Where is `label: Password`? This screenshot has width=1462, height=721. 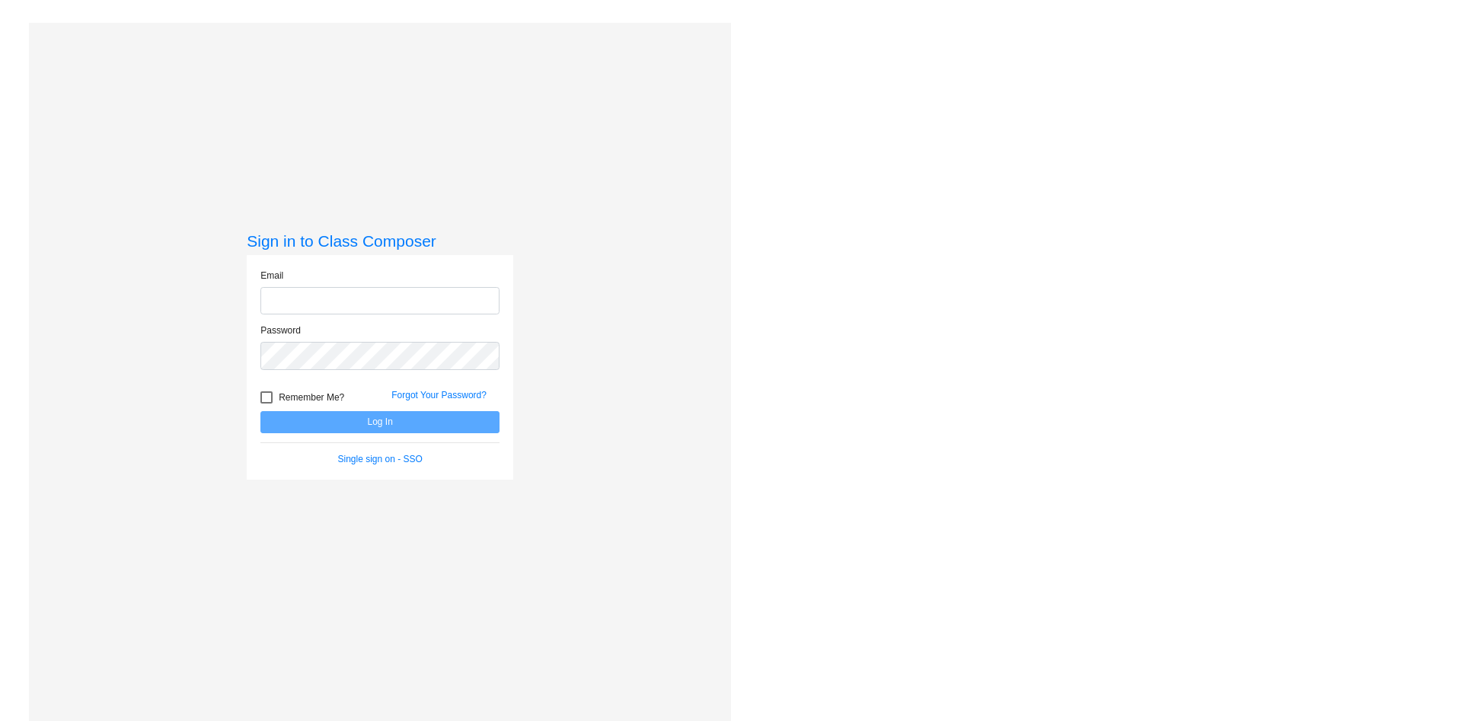 label: Password is located at coordinates (280, 330).